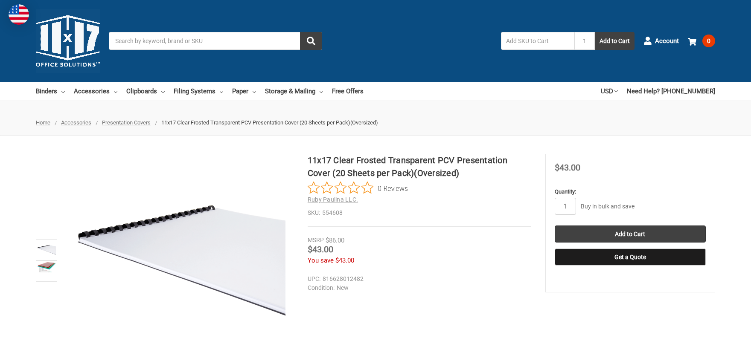  What do you see at coordinates (667, 41) in the screenshot?
I see `span: Account` at bounding box center [667, 41].